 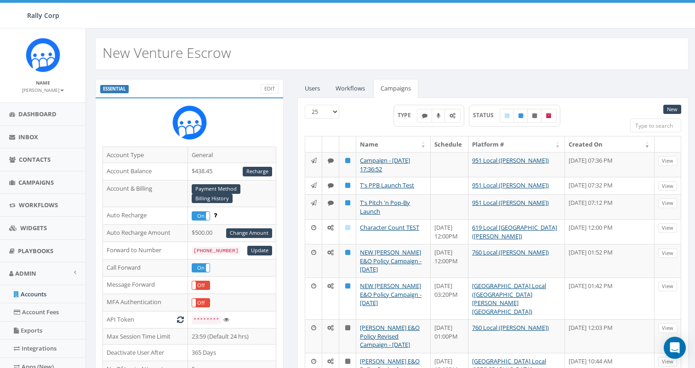 What do you see at coordinates (257, 172) in the screenshot?
I see `a: Recharge` at bounding box center [257, 172].